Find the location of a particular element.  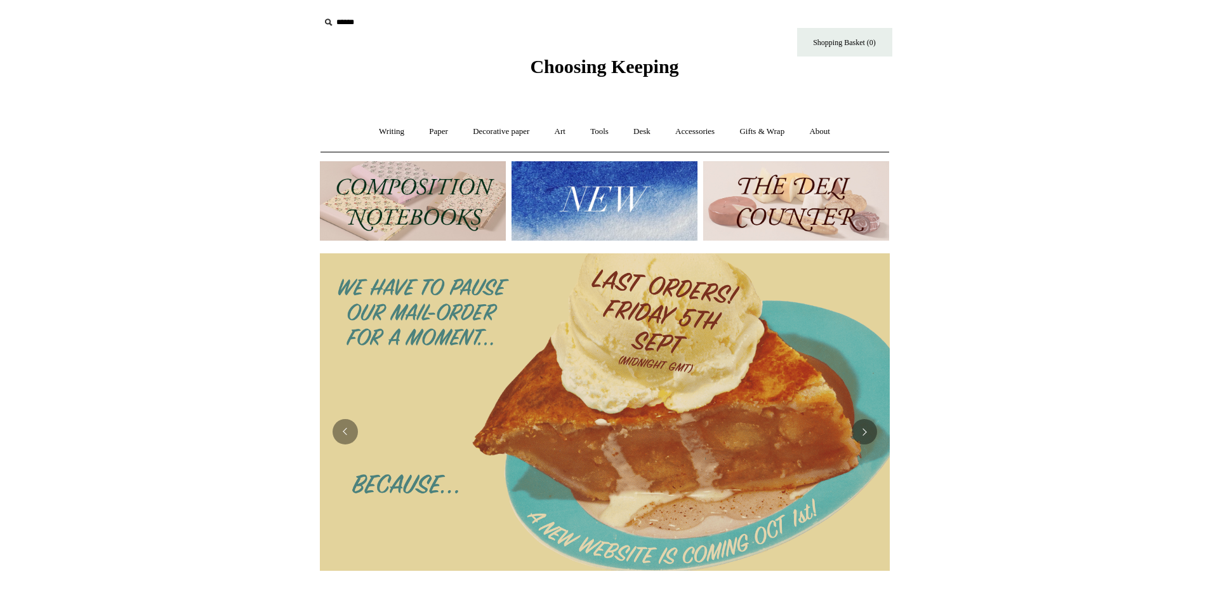

button: Next is located at coordinates (865, 432).